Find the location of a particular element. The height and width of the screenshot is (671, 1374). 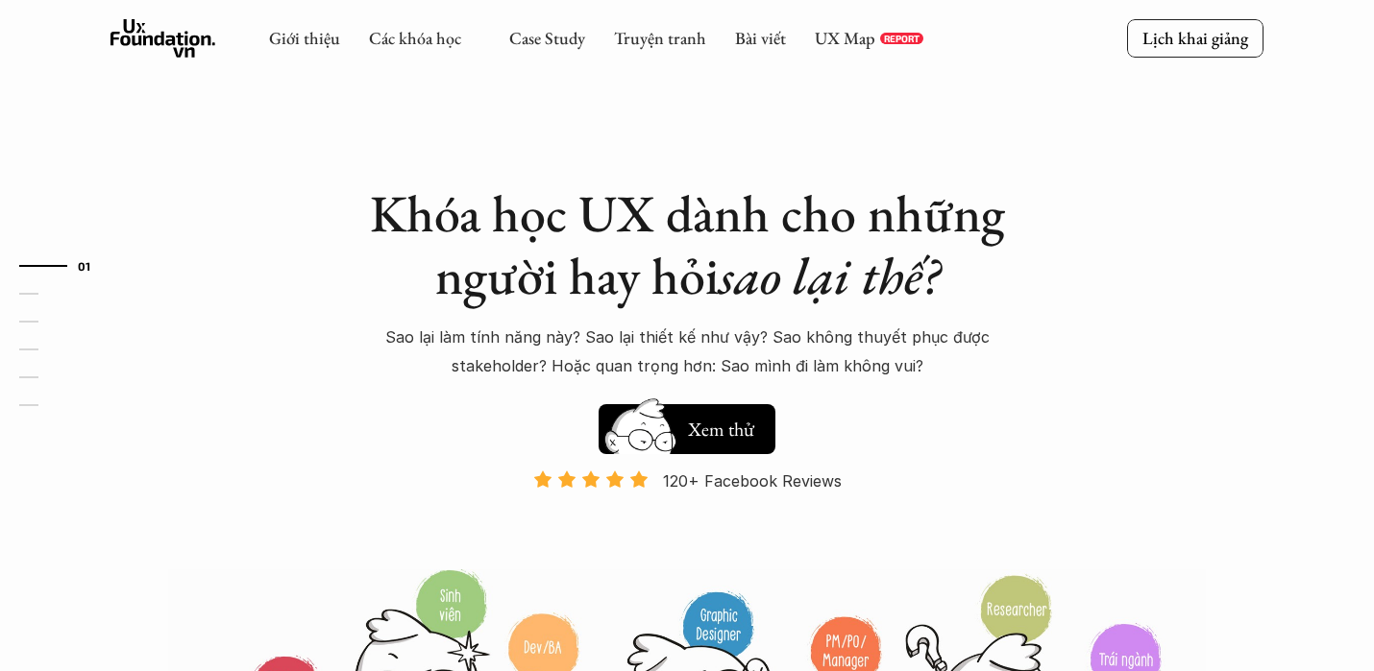

h5: Xem thử is located at coordinates (720, 429).